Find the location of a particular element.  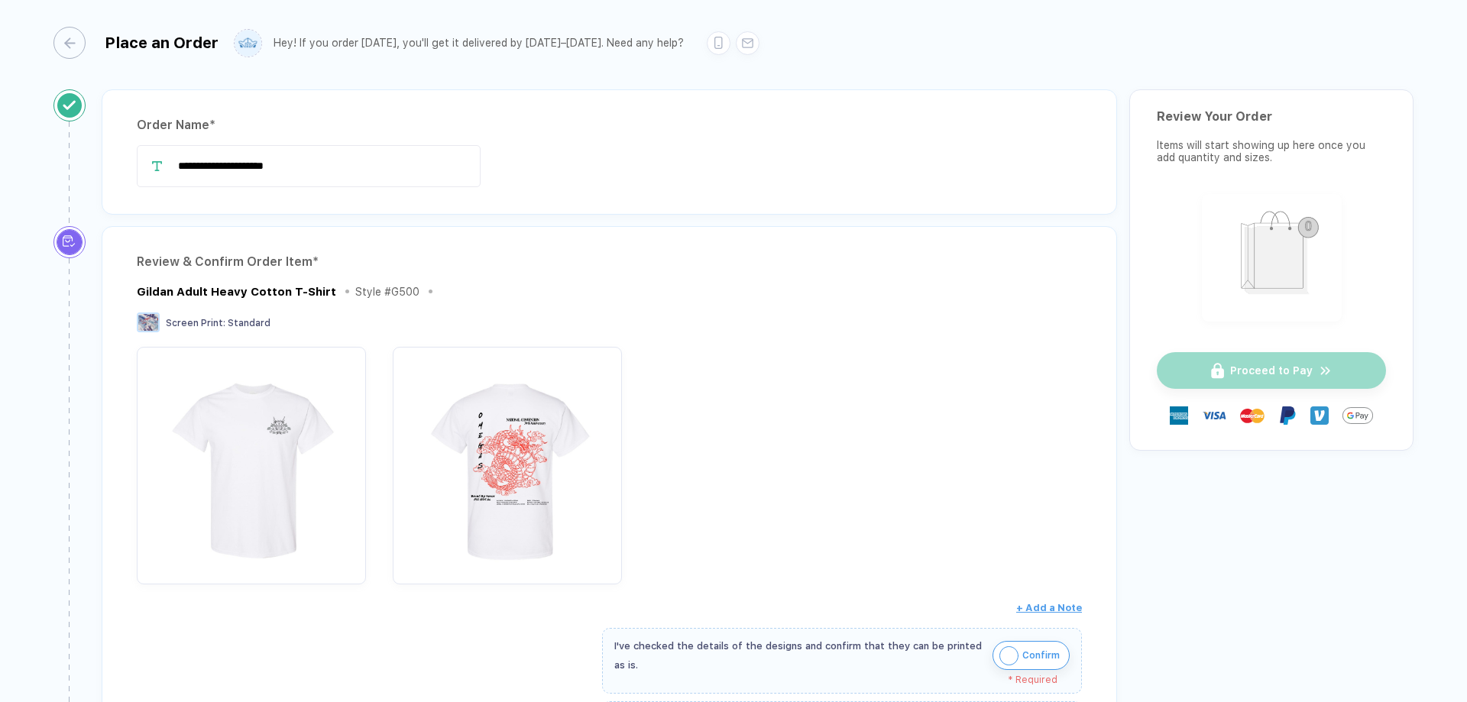

div: Style # G500 is located at coordinates (387, 292).